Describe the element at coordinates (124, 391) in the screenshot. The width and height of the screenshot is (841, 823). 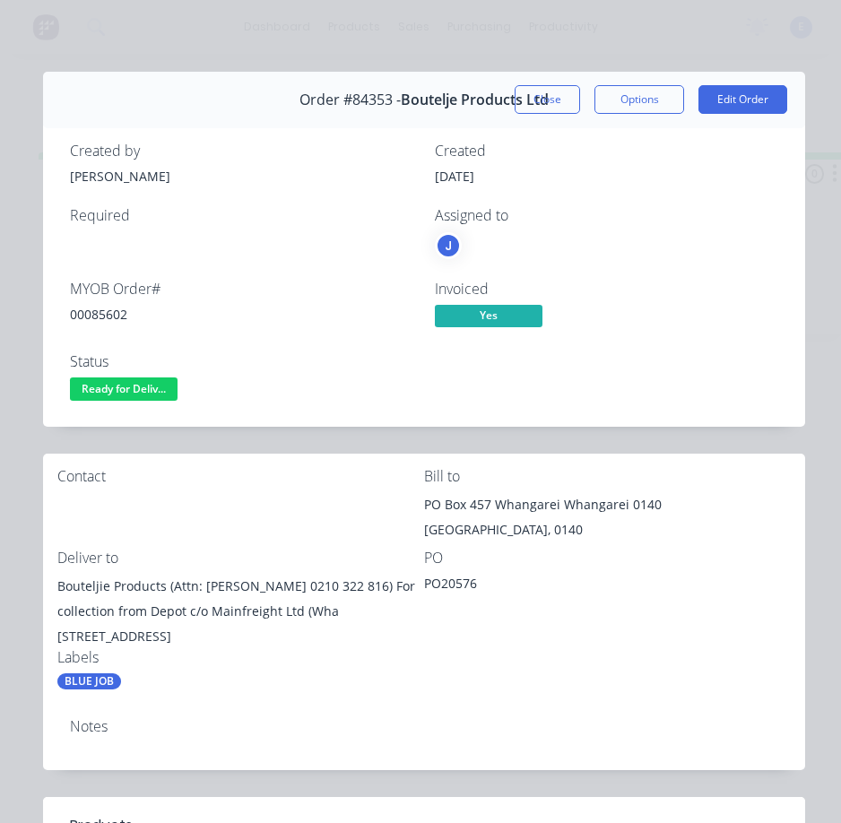
I see `button: Ready for Deliv...` at that location.